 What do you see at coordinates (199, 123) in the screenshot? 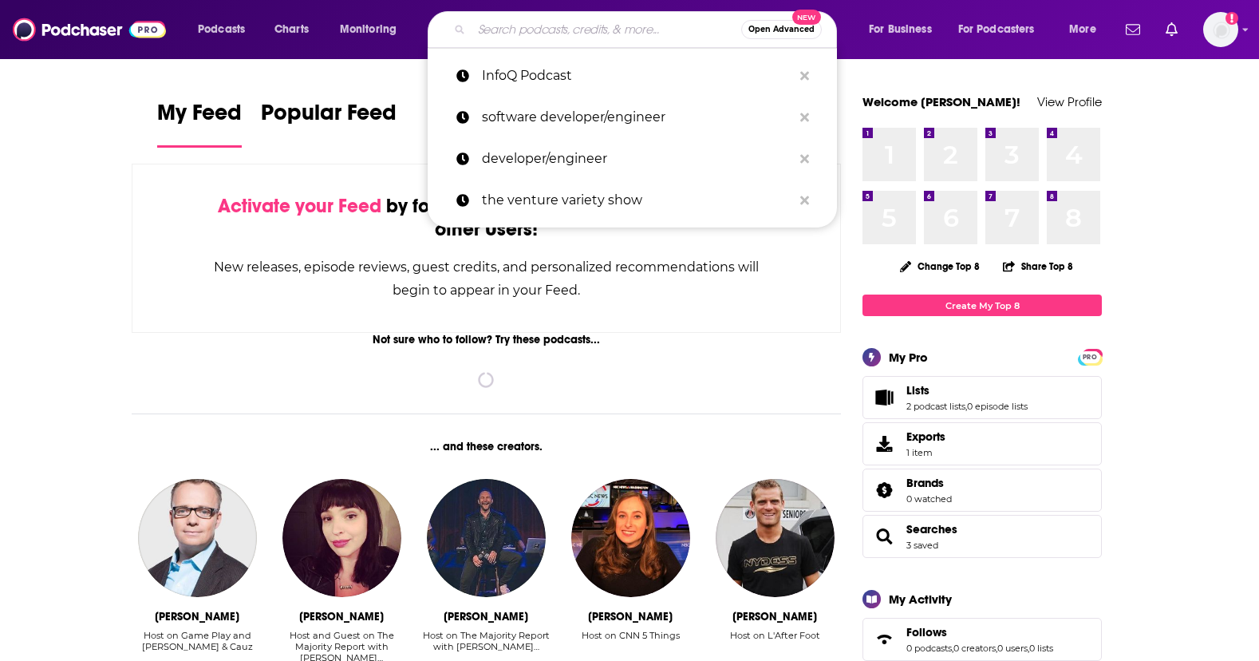
I see `a: My Feed` at bounding box center [199, 123].